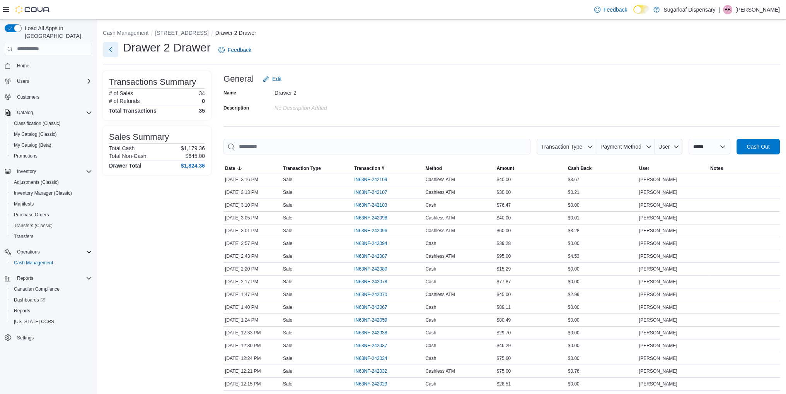  I want to click on button: Method, so click(459, 168).